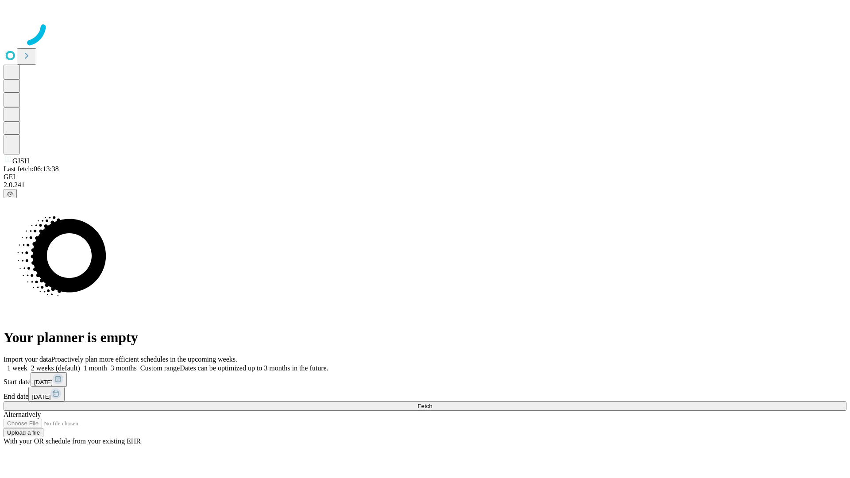 The width and height of the screenshot is (850, 478). I want to click on h1: Your planner is empty, so click(425, 338).